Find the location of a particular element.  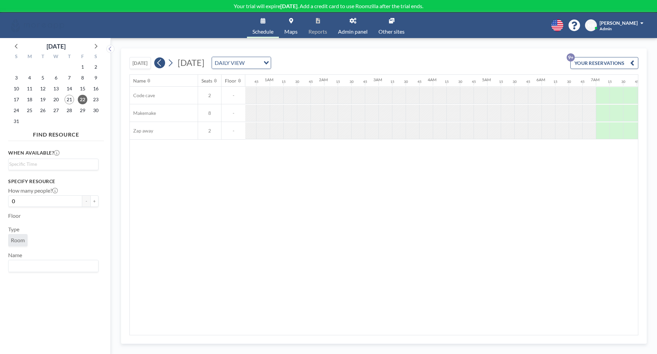

span: Makemake is located at coordinates (143, 113).